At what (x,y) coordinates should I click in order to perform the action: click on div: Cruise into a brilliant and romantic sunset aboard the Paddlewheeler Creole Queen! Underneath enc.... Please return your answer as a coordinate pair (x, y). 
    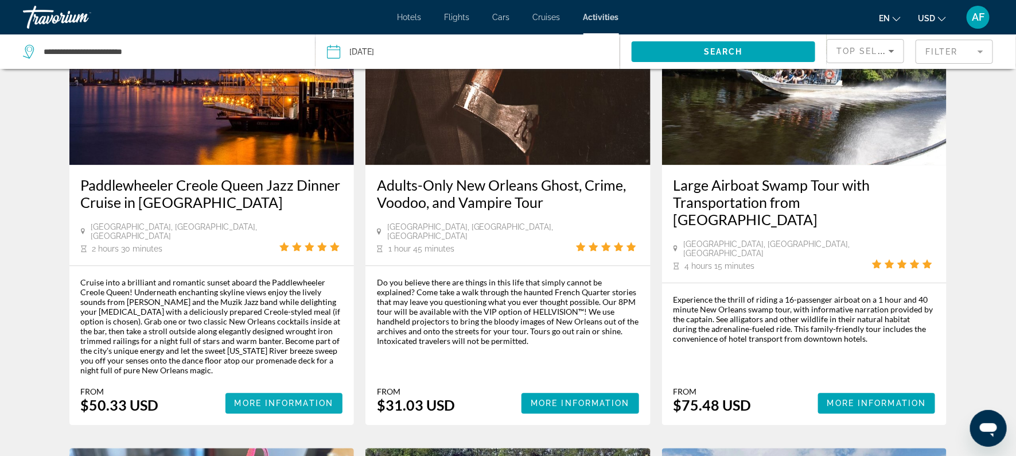
    Looking at the image, I should click on (212, 326).